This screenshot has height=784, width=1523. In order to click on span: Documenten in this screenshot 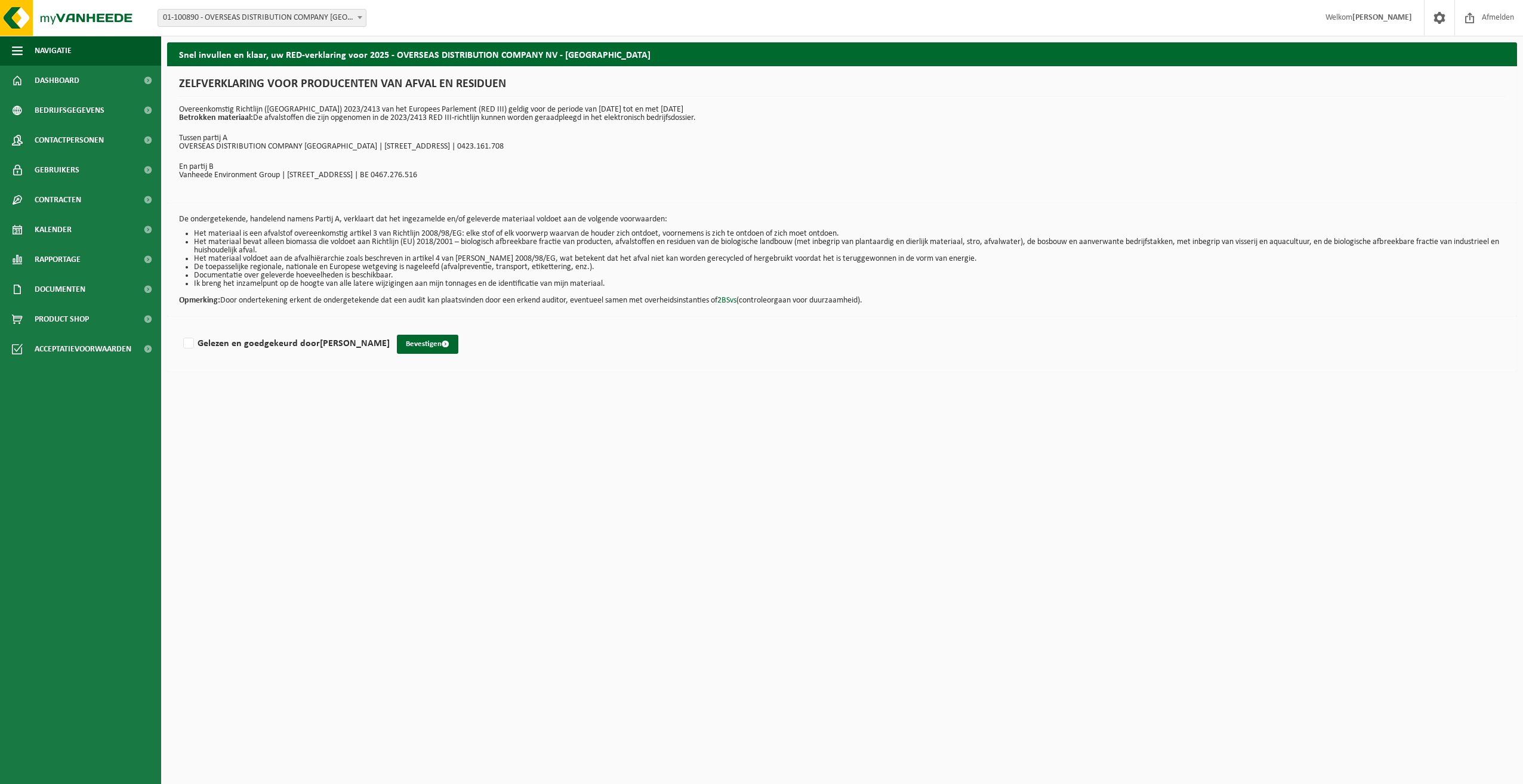, I will do `click(59, 289)`.